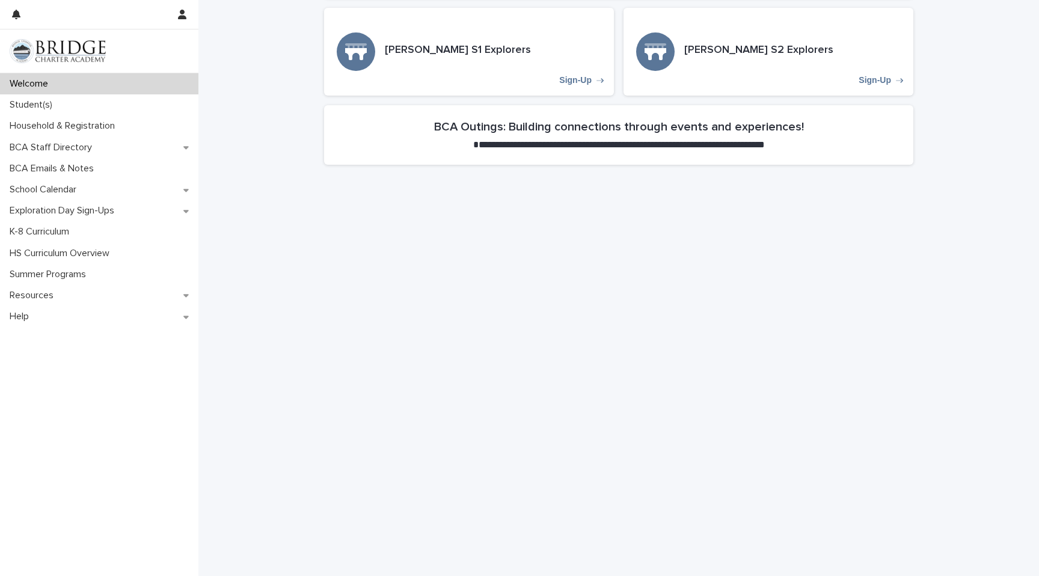 This screenshot has height=576, width=1039. Describe the element at coordinates (34, 295) in the screenshot. I see `p: Resources` at that location.